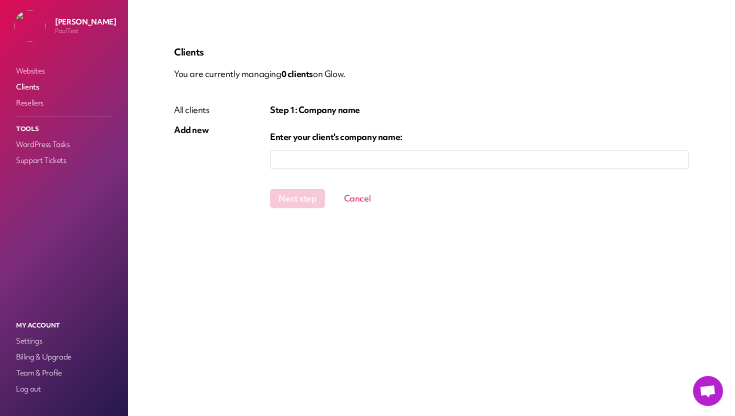 This screenshot has width=735, height=416. I want to click on a: WordPress Tasks, so click(64, 145).